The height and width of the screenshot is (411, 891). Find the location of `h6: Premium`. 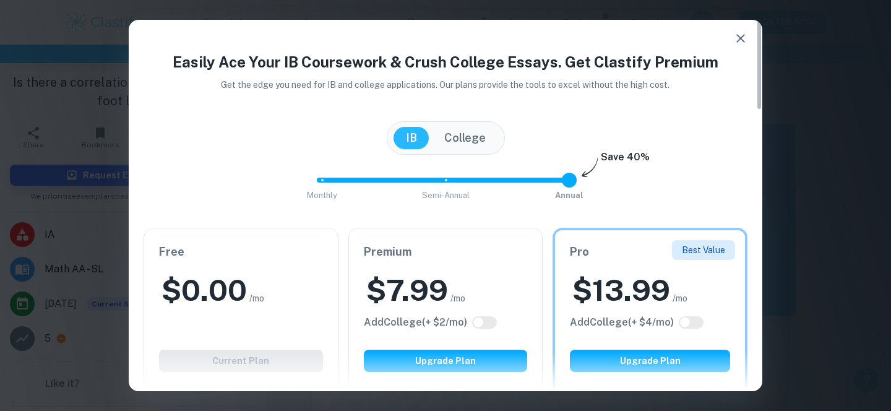

h6: Premium is located at coordinates (446, 252).